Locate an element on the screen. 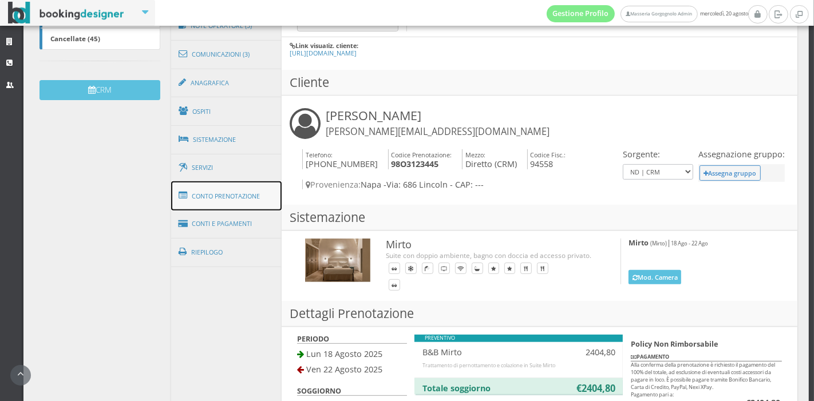  button: Mod. Camera is located at coordinates (655, 277).